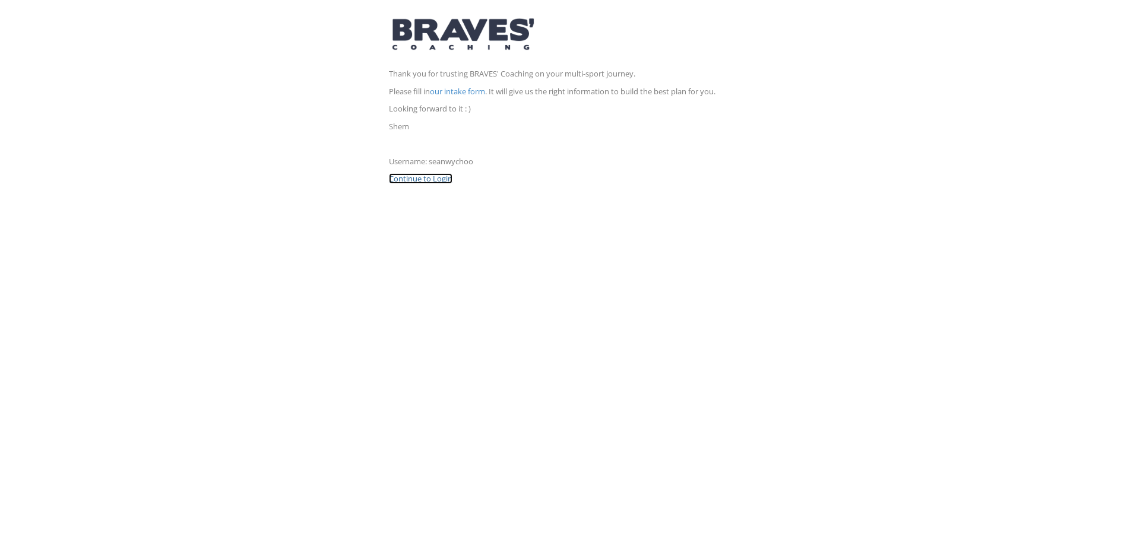 The width and height of the screenshot is (1140, 545). I want to click on a: Continue to Login, so click(420, 179).